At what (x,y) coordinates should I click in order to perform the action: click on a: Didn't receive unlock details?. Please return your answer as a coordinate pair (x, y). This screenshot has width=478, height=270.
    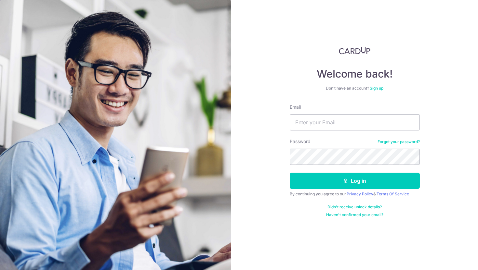
    Looking at the image, I should click on (354, 207).